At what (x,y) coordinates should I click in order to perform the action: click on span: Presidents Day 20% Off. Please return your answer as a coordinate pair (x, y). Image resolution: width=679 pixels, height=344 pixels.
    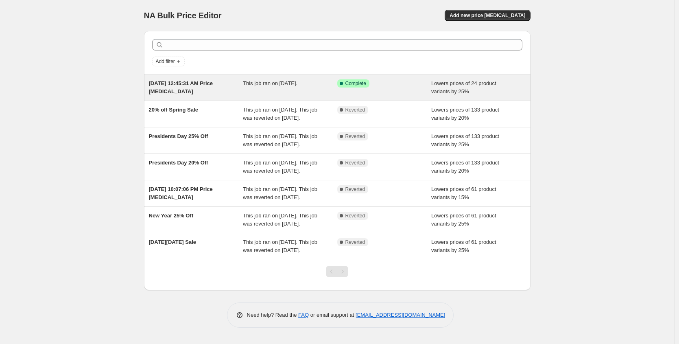
    Looking at the image, I should click on (178, 162).